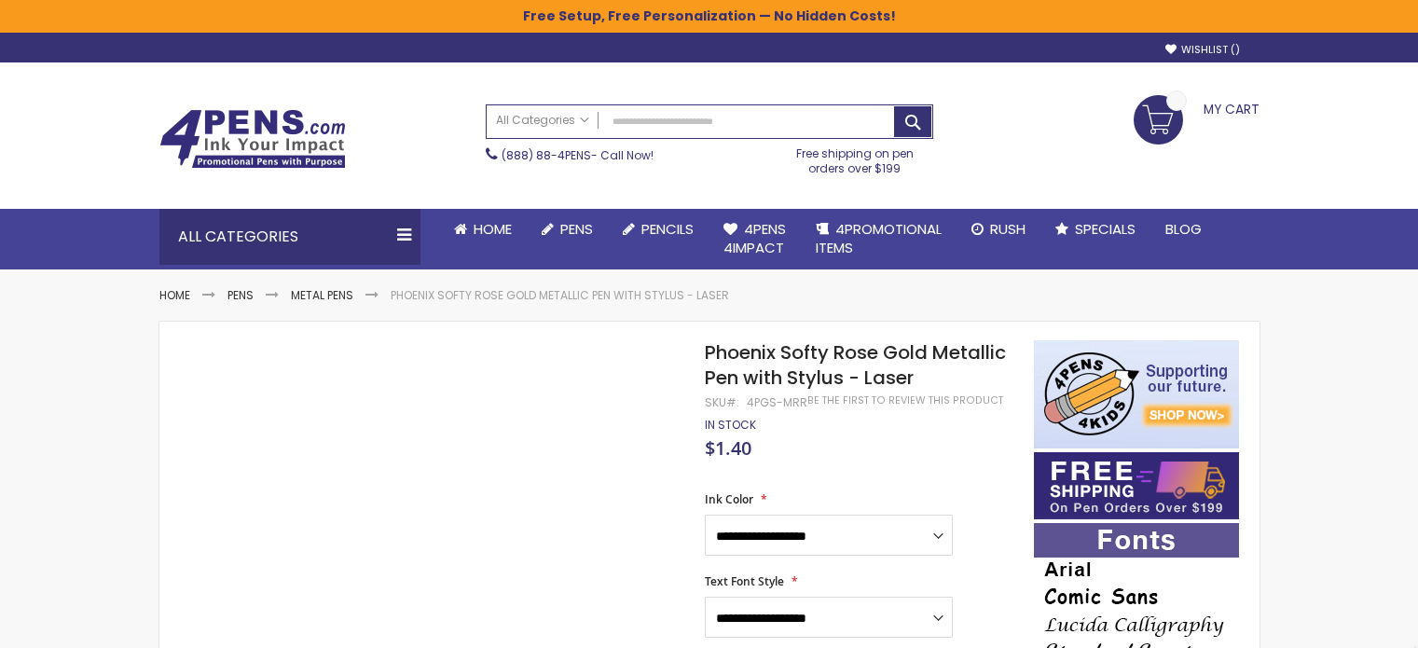  I want to click on a: 4Pens4impact, so click(754, 239).